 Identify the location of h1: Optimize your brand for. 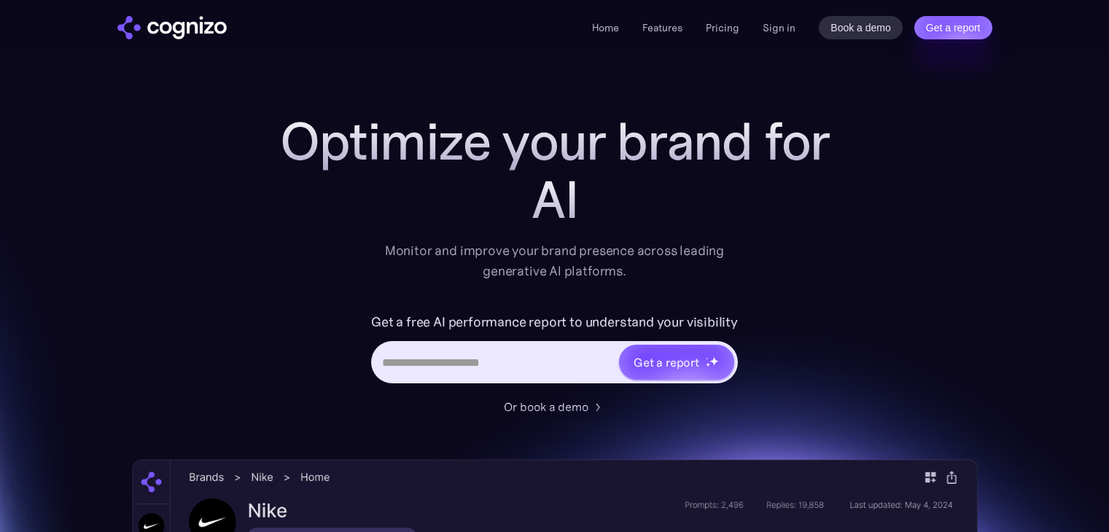
(555, 141).